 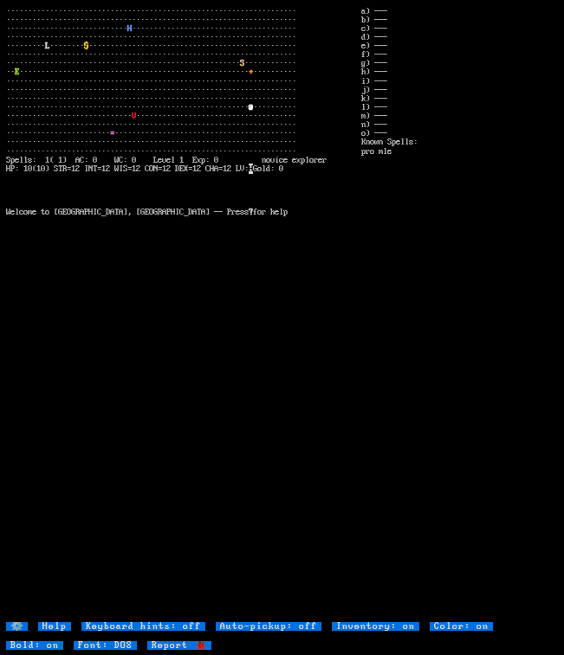 What do you see at coordinates (250, 169) in the screenshot?
I see `mark: H` at bounding box center [250, 169].